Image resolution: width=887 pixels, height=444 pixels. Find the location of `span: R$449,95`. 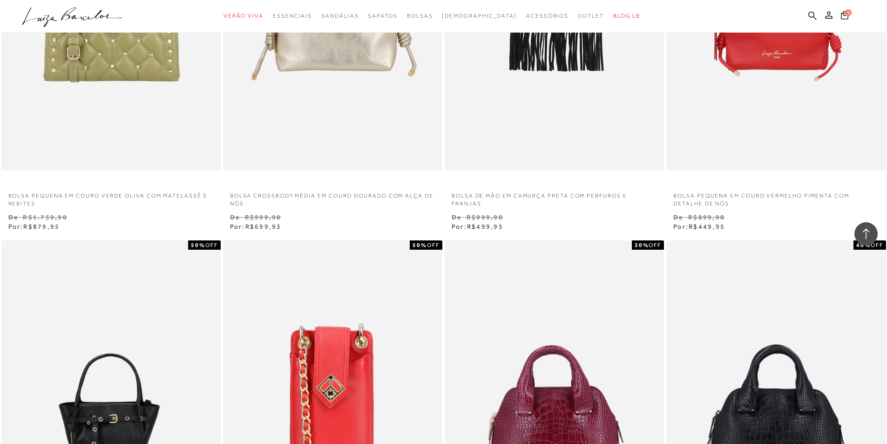

span: R$449,95 is located at coordinates (707, 226).